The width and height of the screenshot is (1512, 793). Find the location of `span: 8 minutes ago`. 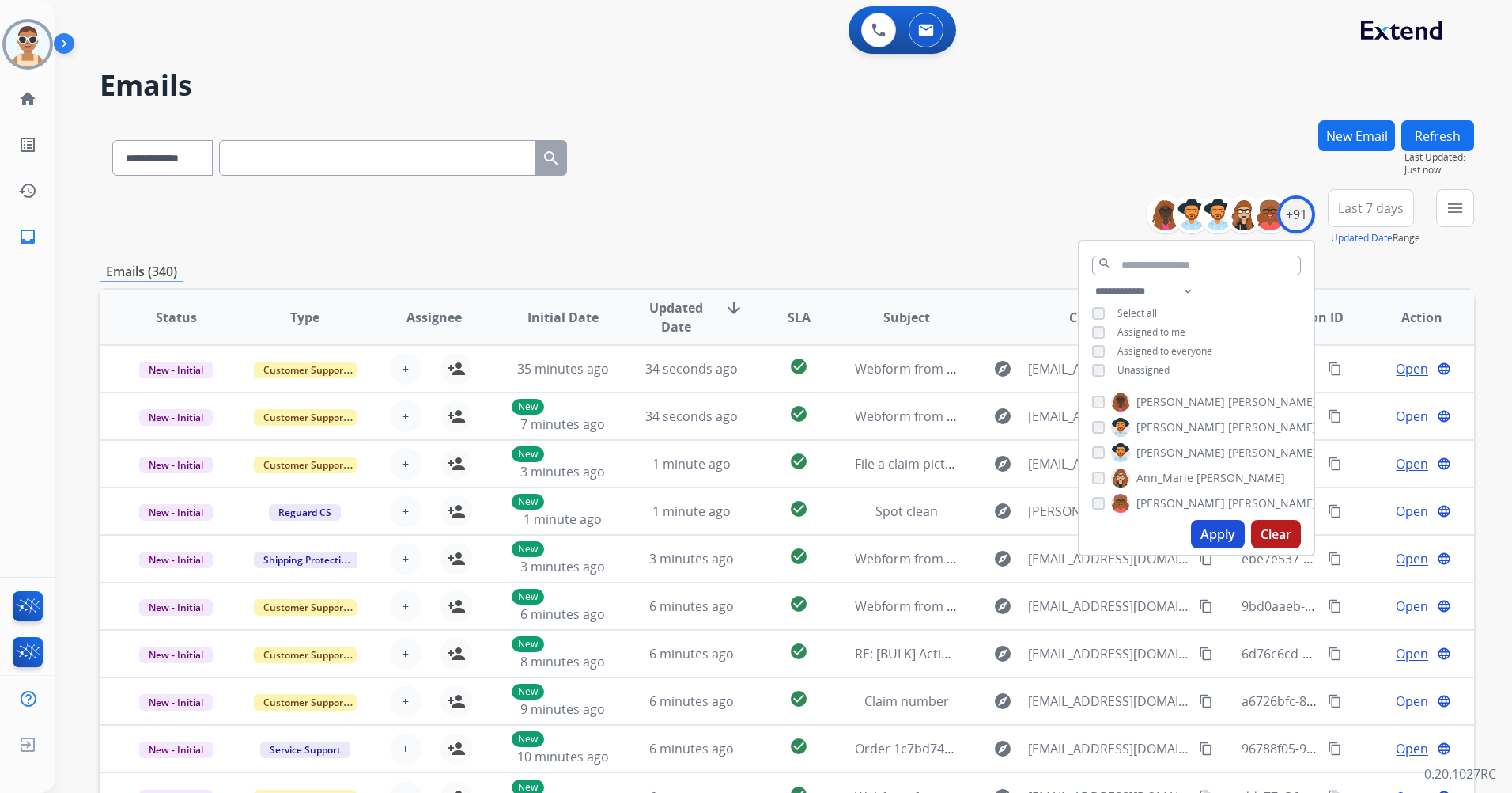

span: 8 minutes ago is located at coordinates (562, 661).